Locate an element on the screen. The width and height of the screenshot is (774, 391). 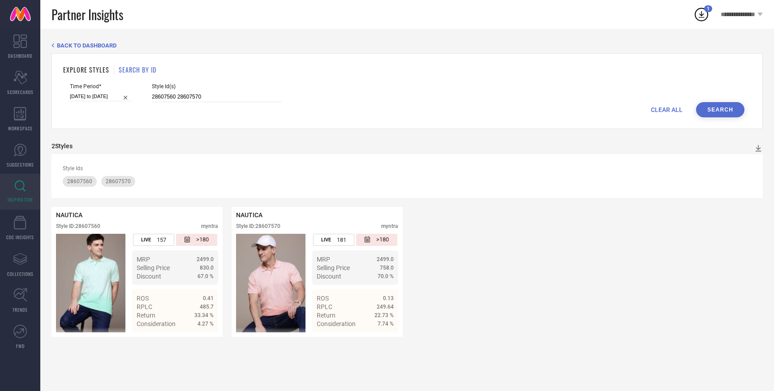
span: FWD is located at coordinates (20, 346).